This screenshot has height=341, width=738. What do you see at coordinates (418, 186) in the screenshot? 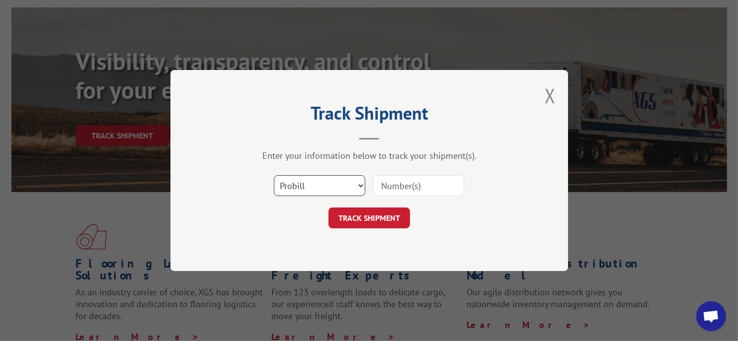
I see `input: Number(s)` at bounding box center [418, 186].